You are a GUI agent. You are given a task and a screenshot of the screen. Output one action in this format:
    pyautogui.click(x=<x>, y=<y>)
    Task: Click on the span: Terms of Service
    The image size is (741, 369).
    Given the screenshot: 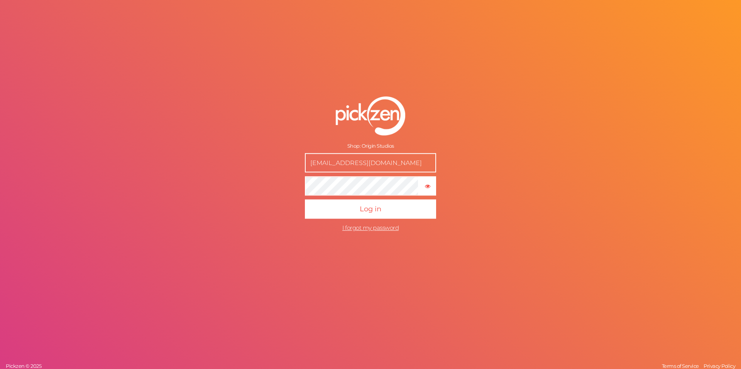 What is the action you would take?
    pyautogui.click(x=681, y=366)
    